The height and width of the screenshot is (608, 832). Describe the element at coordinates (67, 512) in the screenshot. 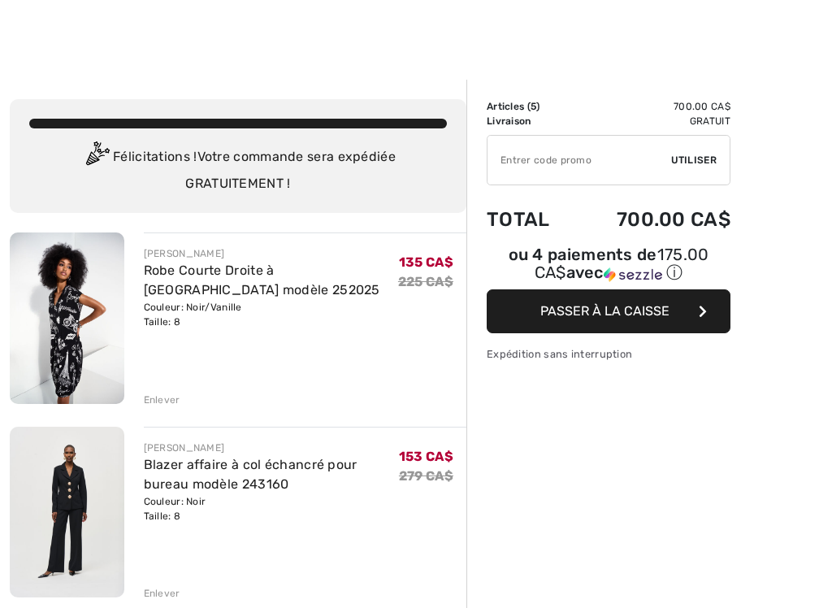

I see `img: Blazer affaire à col échancré pour bureau modèle 243160` at that location.